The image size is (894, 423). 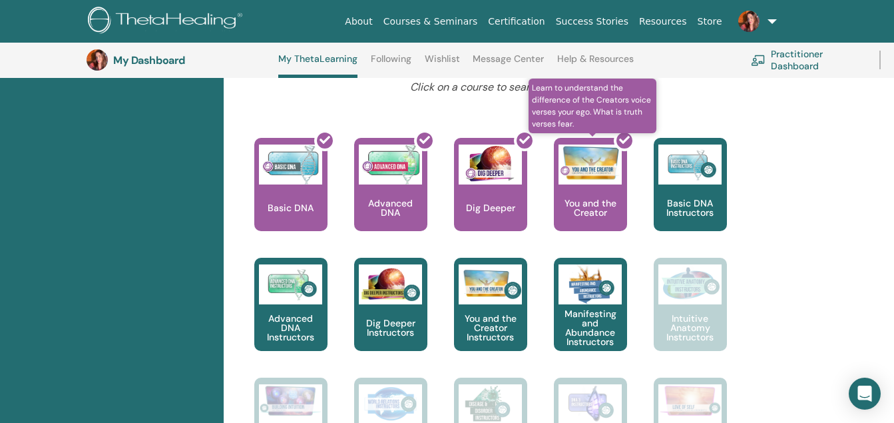 What do you see at coordinates (690, 327) in the screenshot?
I see `p: Intuitive Anatomy Instructors` at bounding box center [690, 327].